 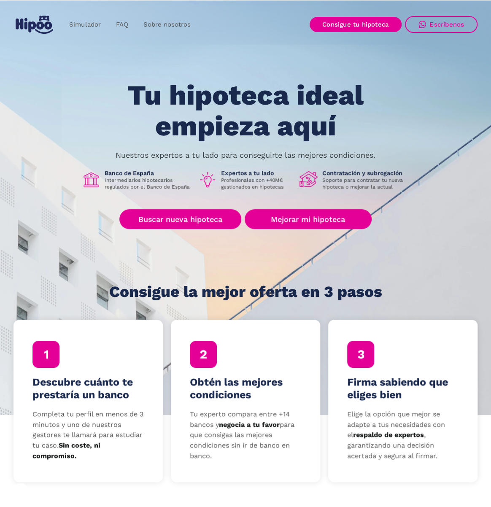 What do you see at coordinates (180, 219) in the screenshot?
I see `a: Buscar nueva hipoteca` at bounding box center [180, 219].